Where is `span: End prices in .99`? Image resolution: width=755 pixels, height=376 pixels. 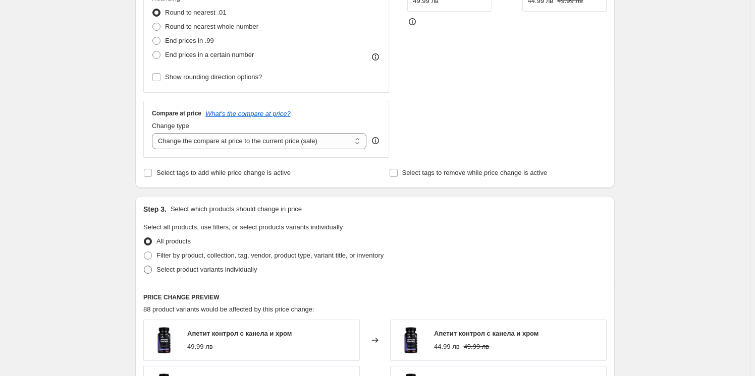
span: End prices in .99 is located at coordinates (189, 40).